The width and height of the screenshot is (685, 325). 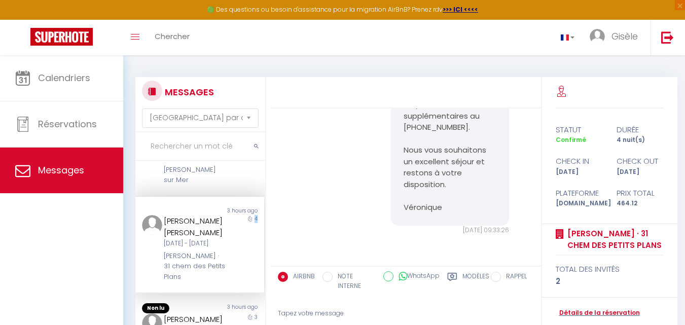 I want to click on span: Réservations, so click(x=67, y=124).